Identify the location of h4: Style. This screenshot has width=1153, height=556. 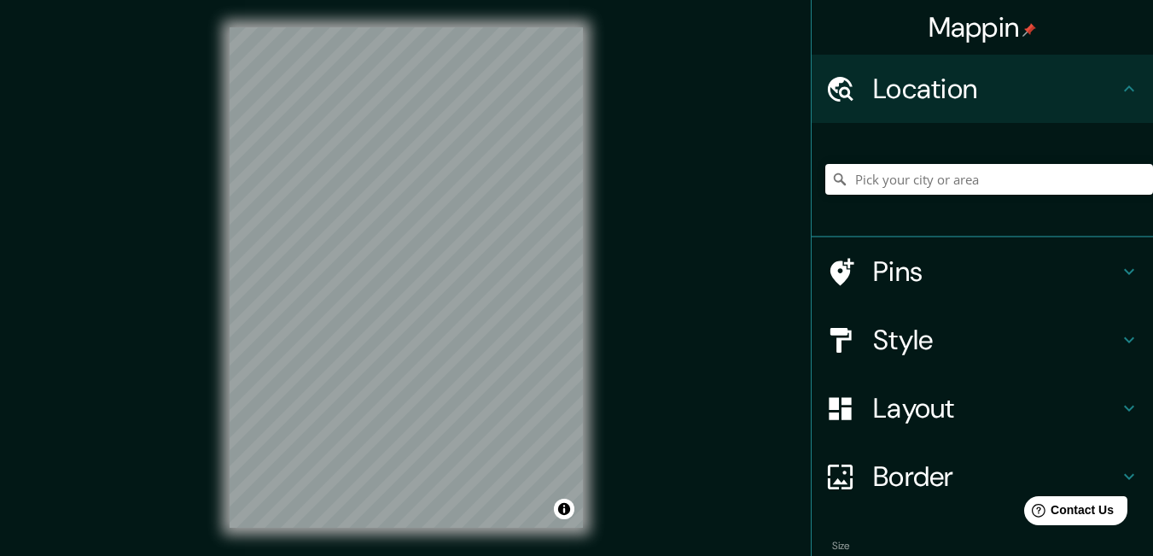
(996, 340).